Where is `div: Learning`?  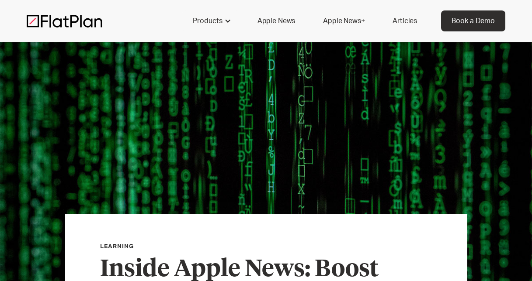 div: Learning is located at coordinates (117, 247).